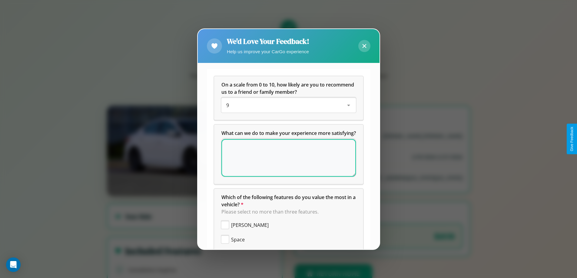 The width and height of the screenshot is (577, 278). Describe the element at coordinates (268, 41) in the screenshot. I see `h2: We'd Love Your Feedback!` at that location.